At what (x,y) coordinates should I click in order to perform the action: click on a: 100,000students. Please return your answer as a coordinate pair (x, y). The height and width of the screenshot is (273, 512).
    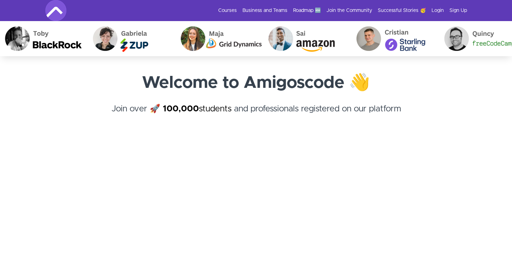
    Looking at the image, I should click on (197, 109).